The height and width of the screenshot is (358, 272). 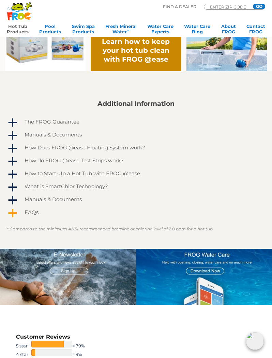 I want to click on a: Hot TubProducts, so click(x=18, y=30).